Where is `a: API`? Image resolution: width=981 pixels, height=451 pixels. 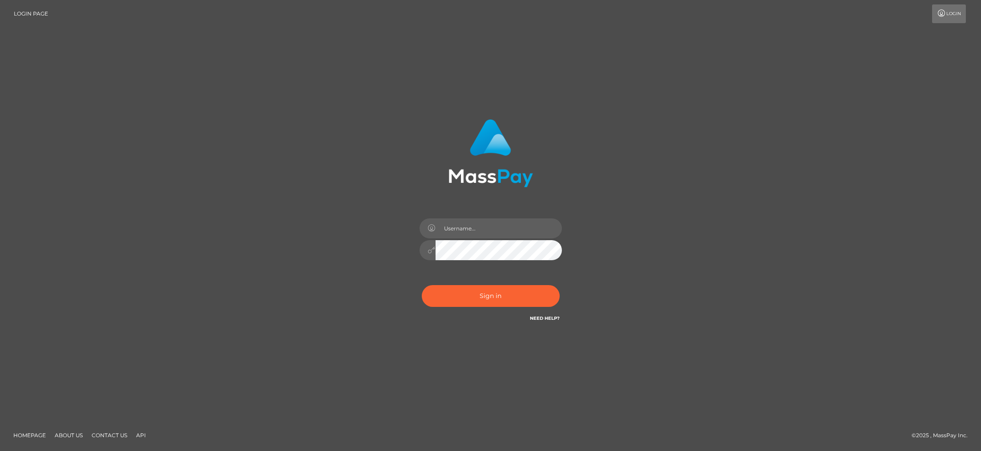
a: API is located at coordinates (141, 435).